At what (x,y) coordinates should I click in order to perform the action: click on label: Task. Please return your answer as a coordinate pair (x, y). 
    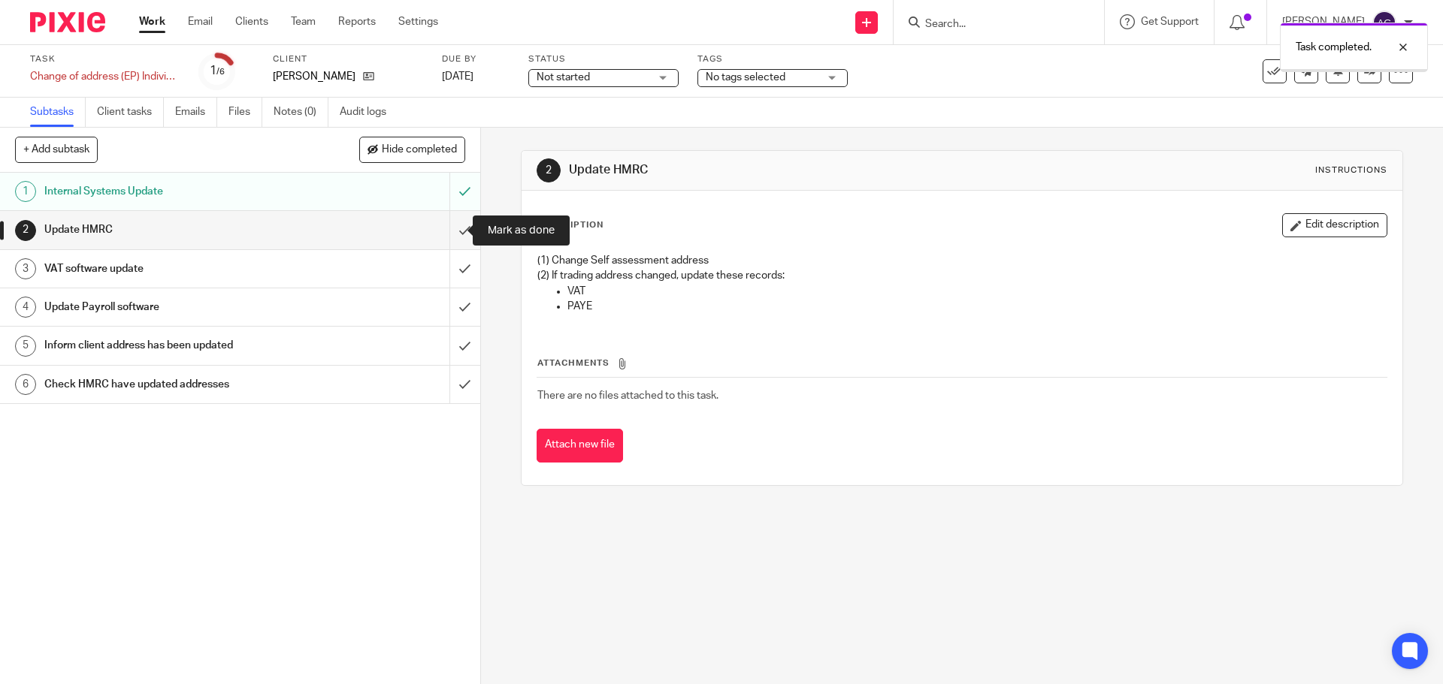
    Looking at the image, I should click on (105, 59).